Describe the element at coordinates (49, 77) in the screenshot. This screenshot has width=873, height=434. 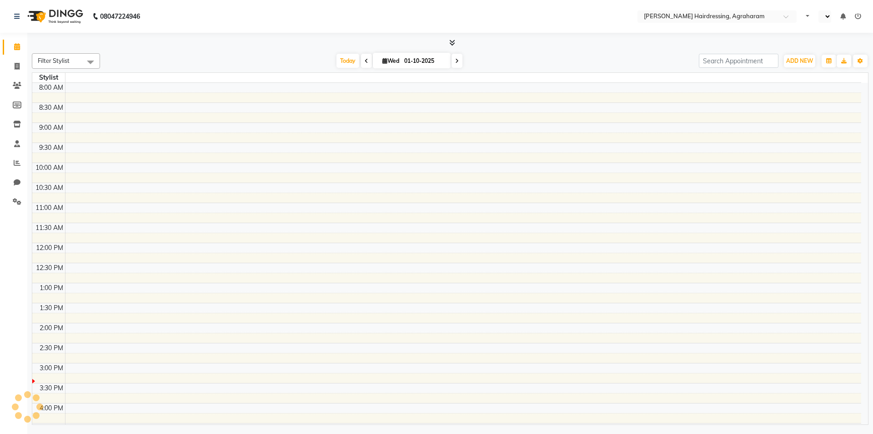
I see `div: Stylist` at that location.